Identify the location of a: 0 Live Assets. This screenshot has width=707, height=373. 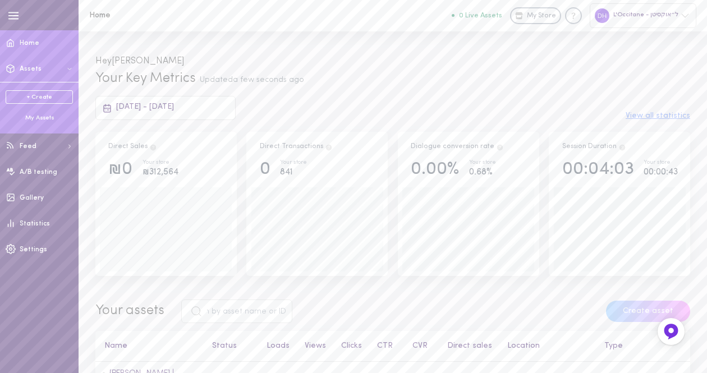
(481, 16).